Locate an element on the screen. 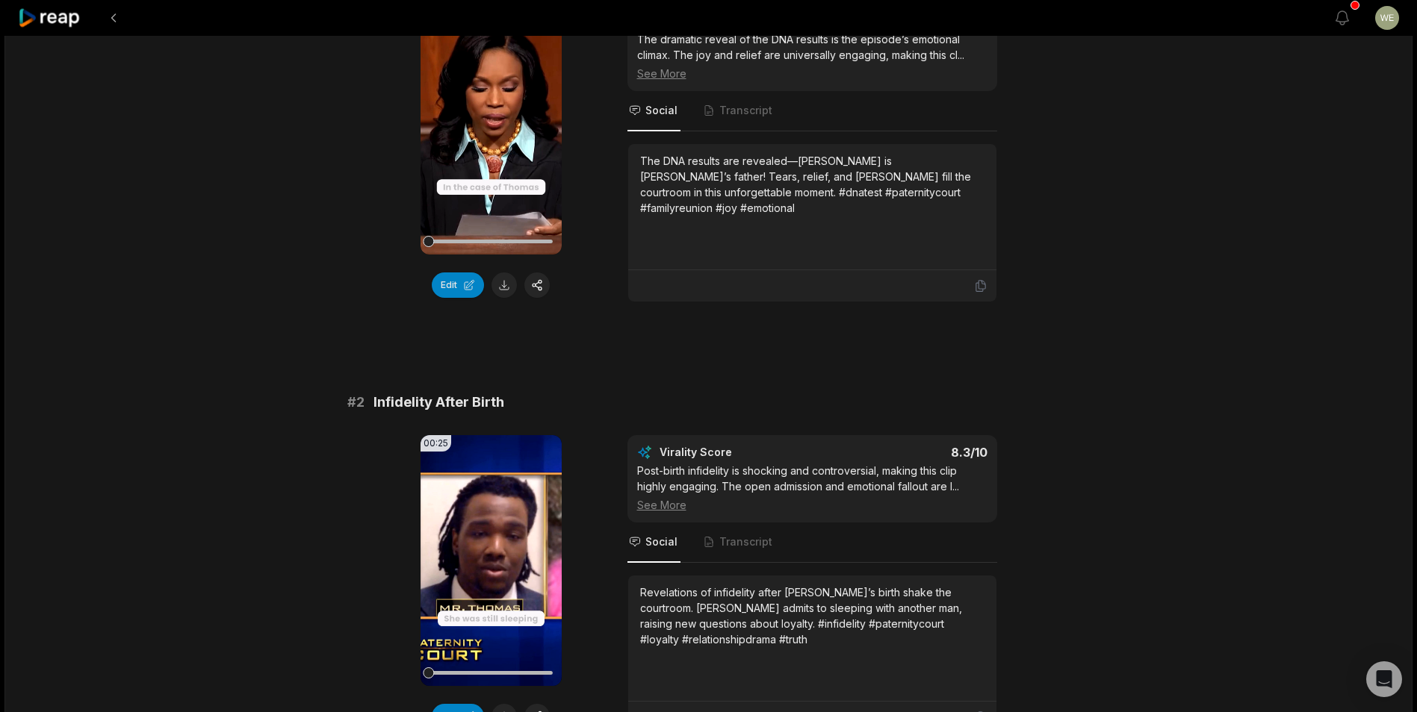  span: # 2 is located at coordinates (355, 402).